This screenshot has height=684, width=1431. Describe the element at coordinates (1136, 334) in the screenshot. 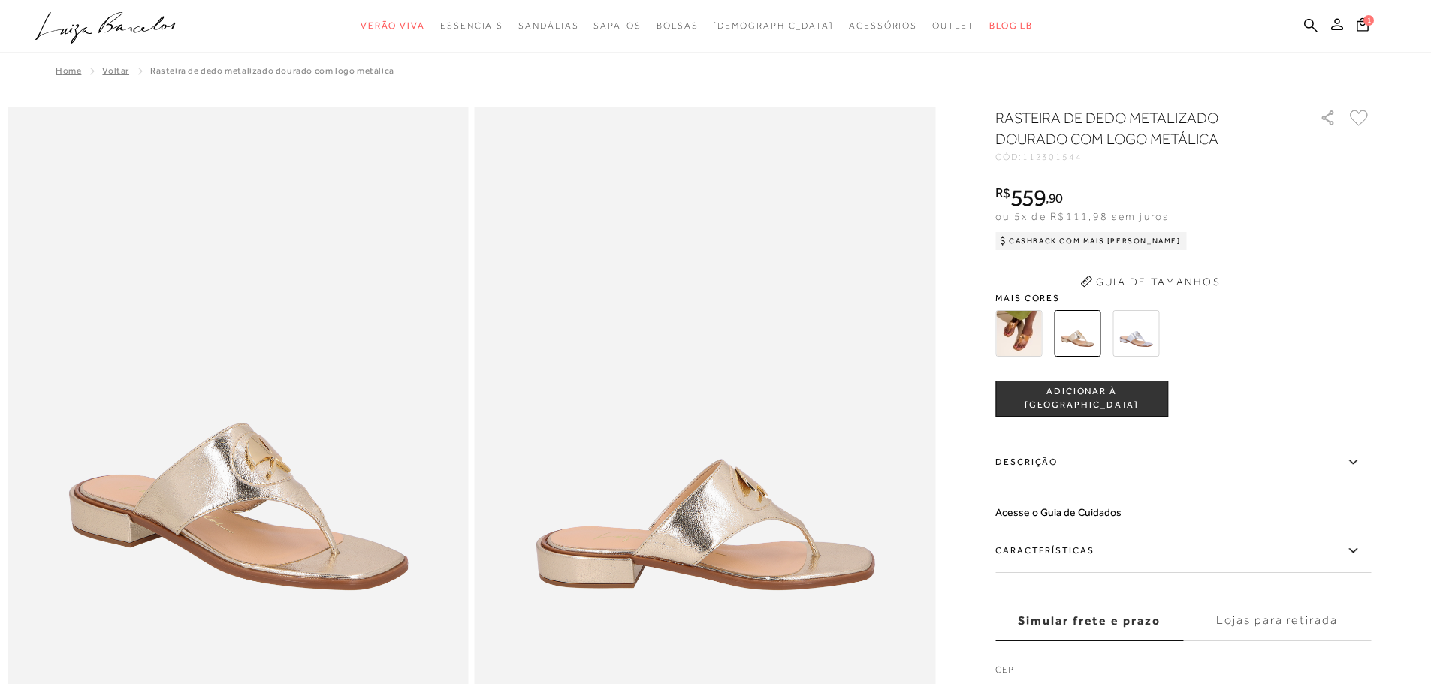

I see `img: RASTEIRA DE DEDO METALIZADO PRATA COM LOGO METÁLICA` at that location.